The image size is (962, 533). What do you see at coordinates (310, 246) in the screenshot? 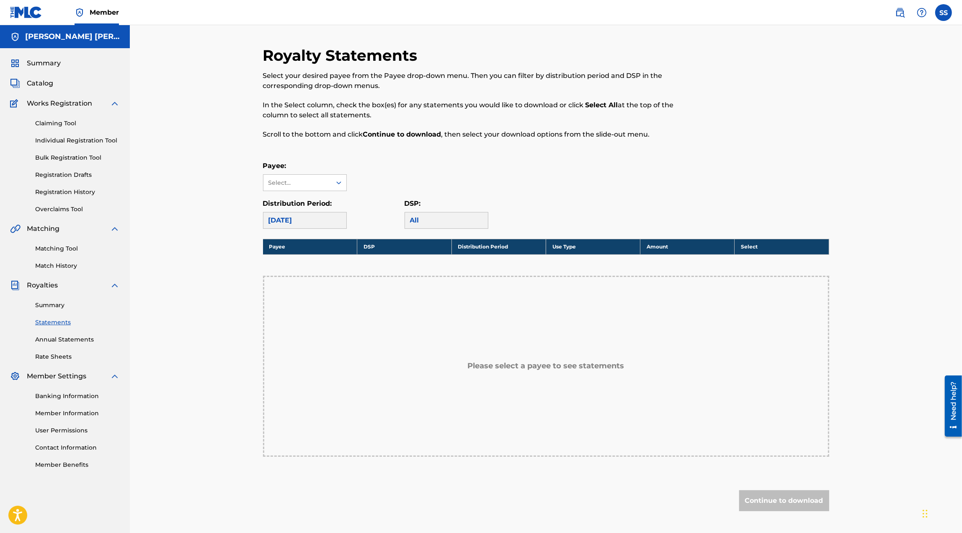
I see `th: Payee` at bounding box center [310, 246].